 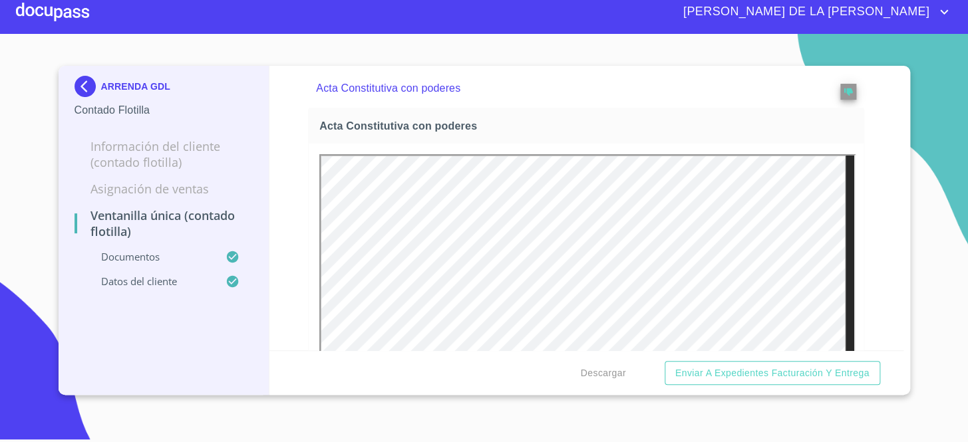 I want to click on p: Asignación de Ventas, so click(x=164, y=189).